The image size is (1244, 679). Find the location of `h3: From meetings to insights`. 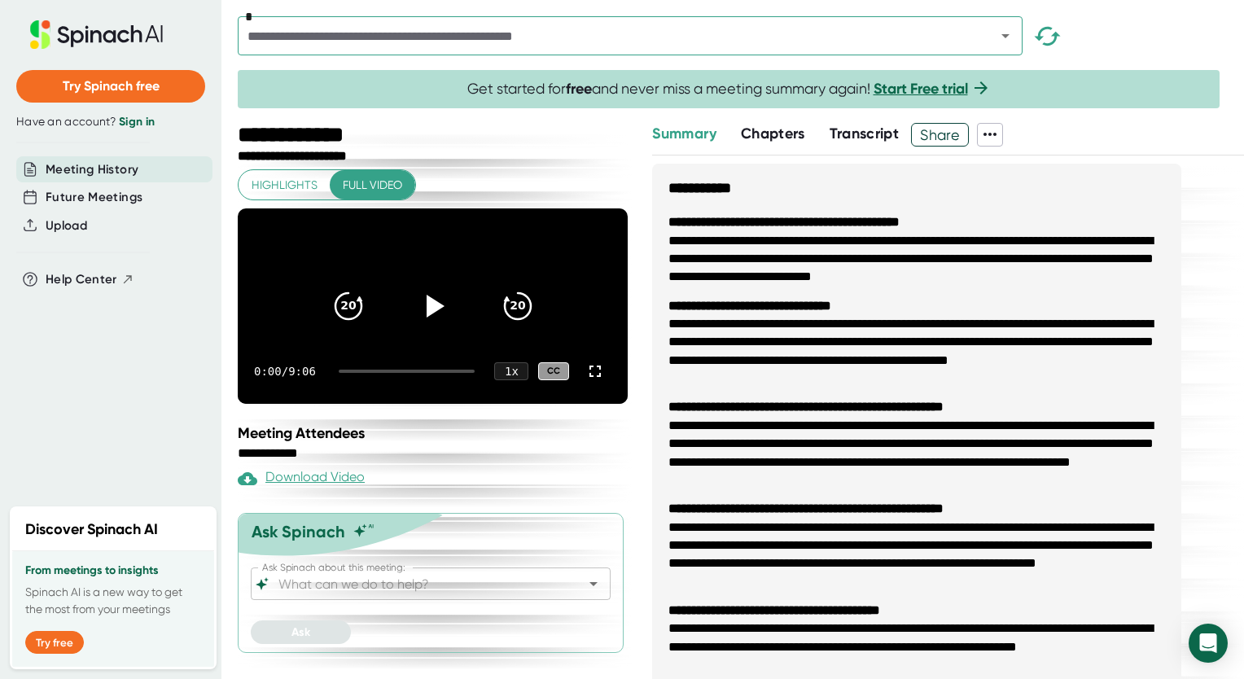

h3: From meetings to insights is located at coordinates (113, 571).